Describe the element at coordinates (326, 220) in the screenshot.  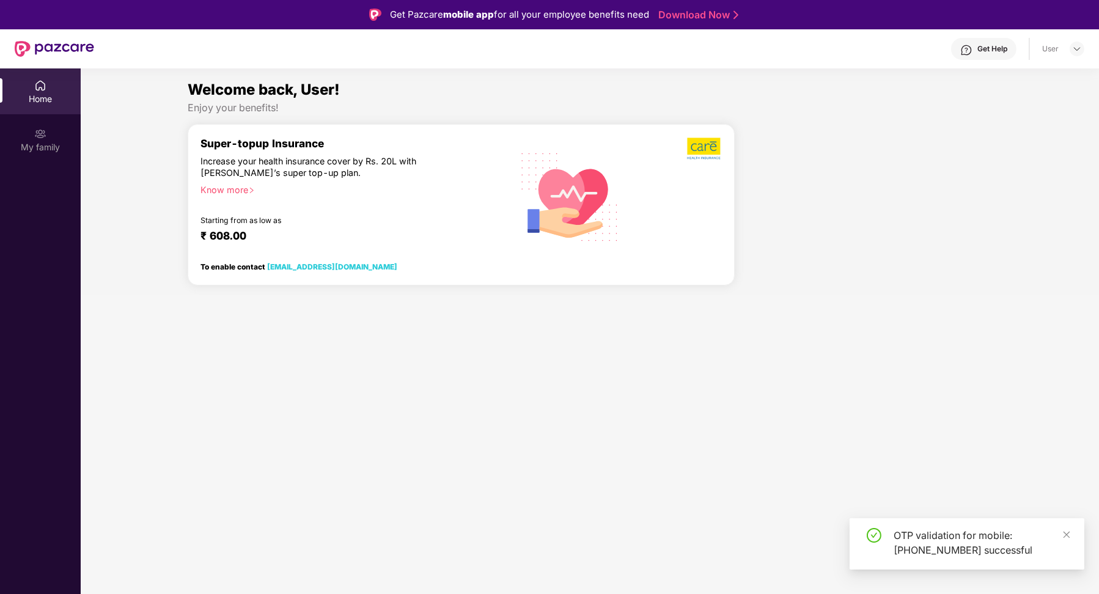
I see `div: Starting from as low as` at that location.